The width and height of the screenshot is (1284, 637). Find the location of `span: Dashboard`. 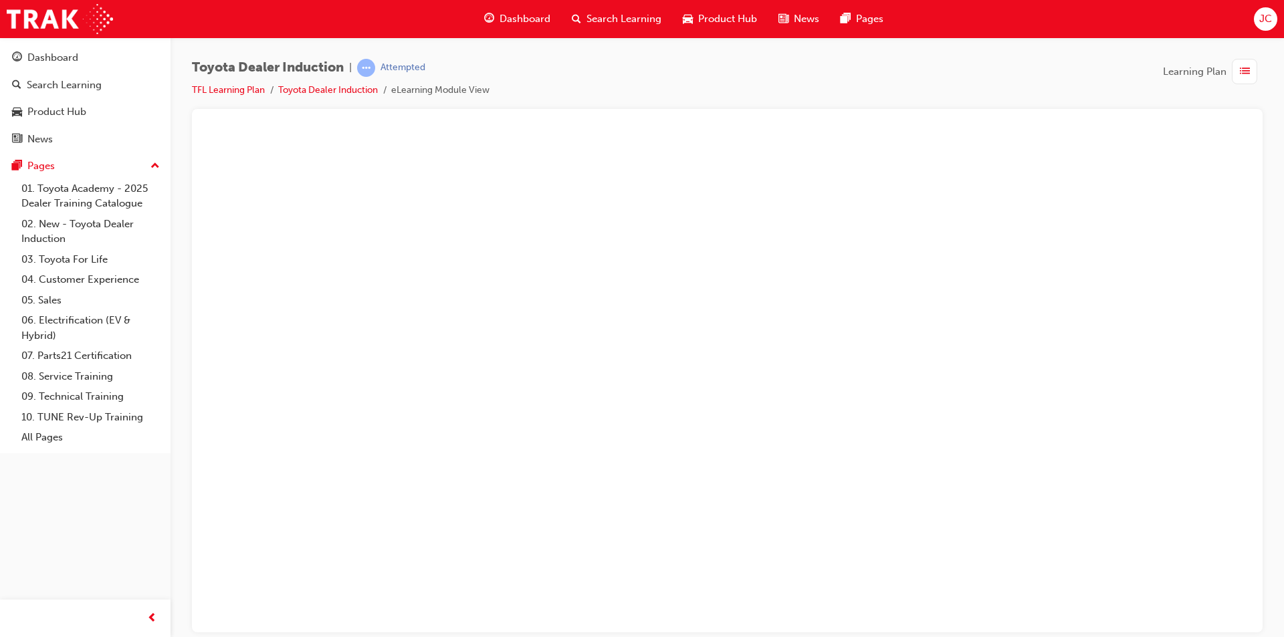

span: Dashboard is located at coordinates (525, 19).